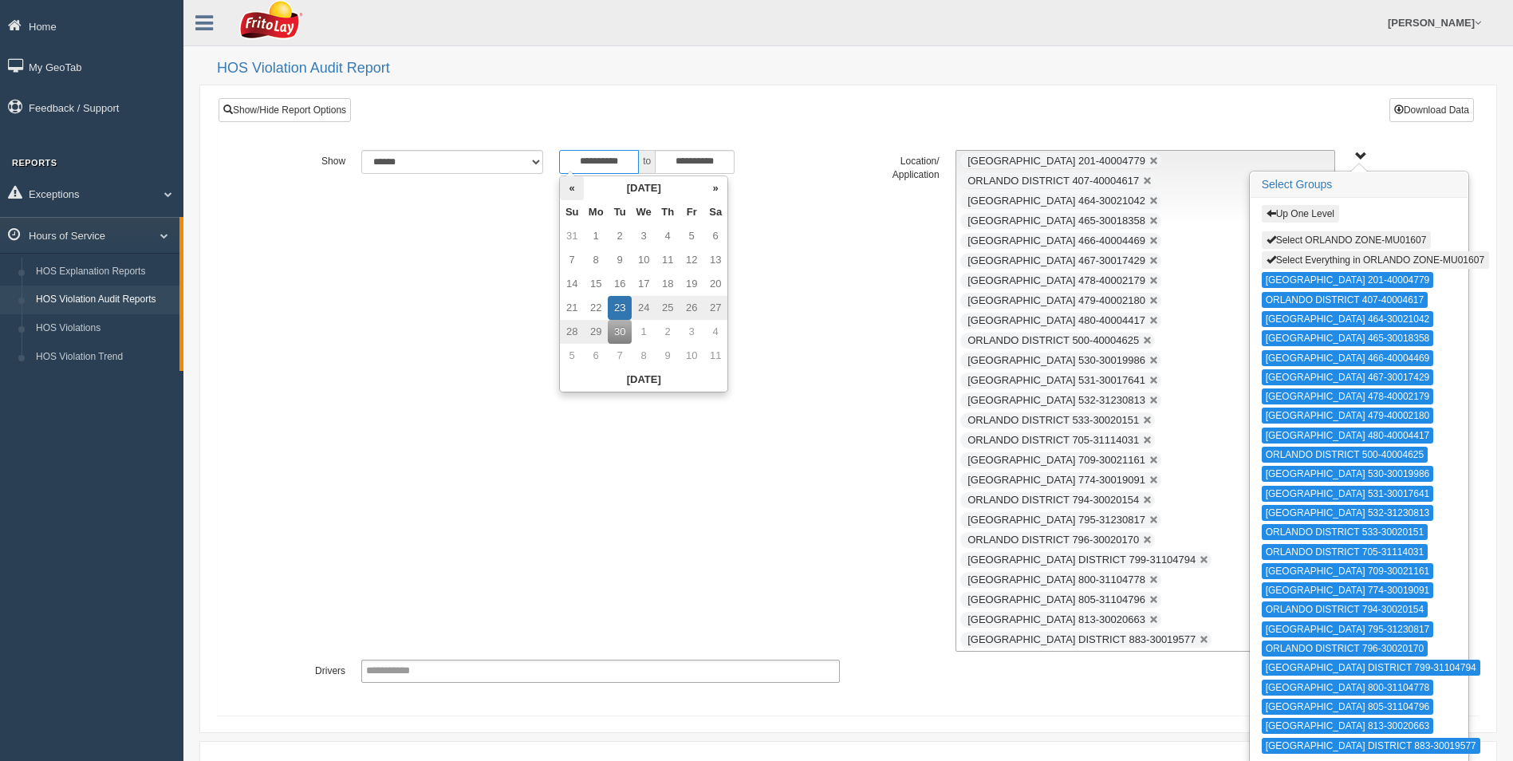 This screenshot has width=1513, height=761. I want to click on label: Drivers, so click(304, 669).